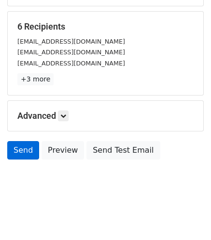 Image resolution: width=211 pixels, height=240 pixels. What do you see at coordinates (123, 150) in the screenshot?
I see `a: Send Test Email` at bounding box center [123, 150].